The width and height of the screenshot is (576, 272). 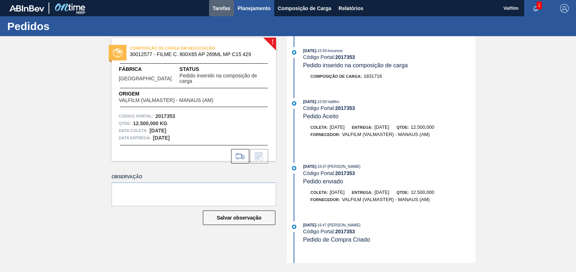 What do you see at coordinates (336, 76) in the screenshot?
I see `span: Composição de Carga :` at bounding box center [336, 76].